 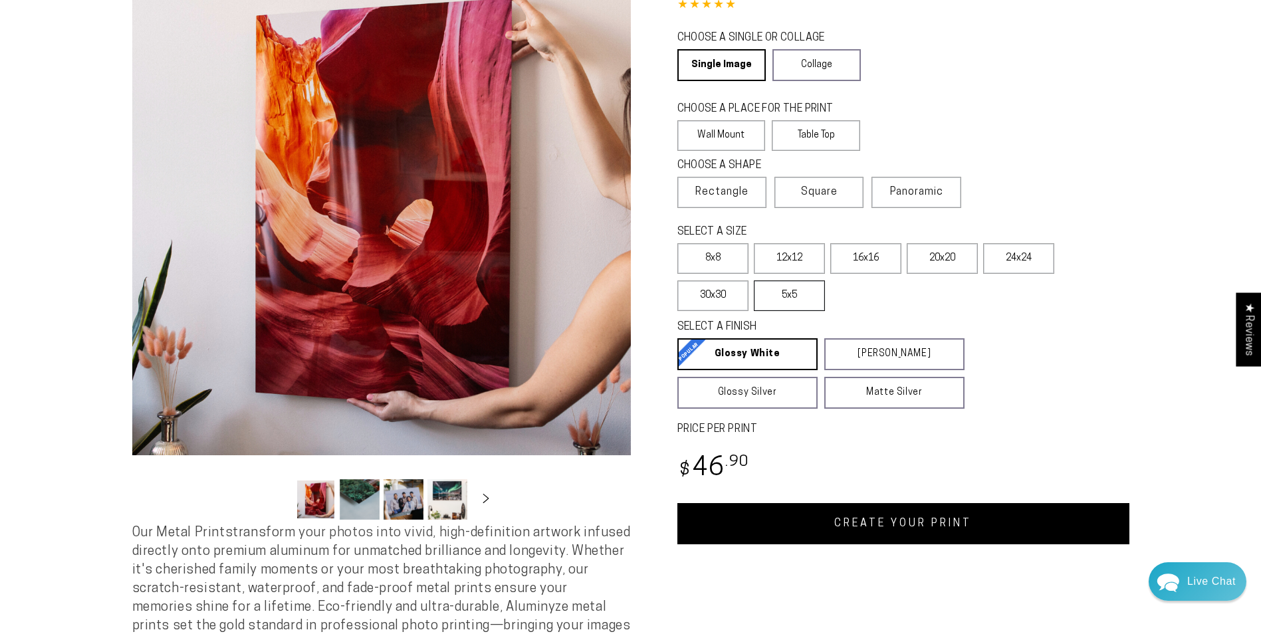 I want to click on label: Wall Mount, so click(x=722, y=136).